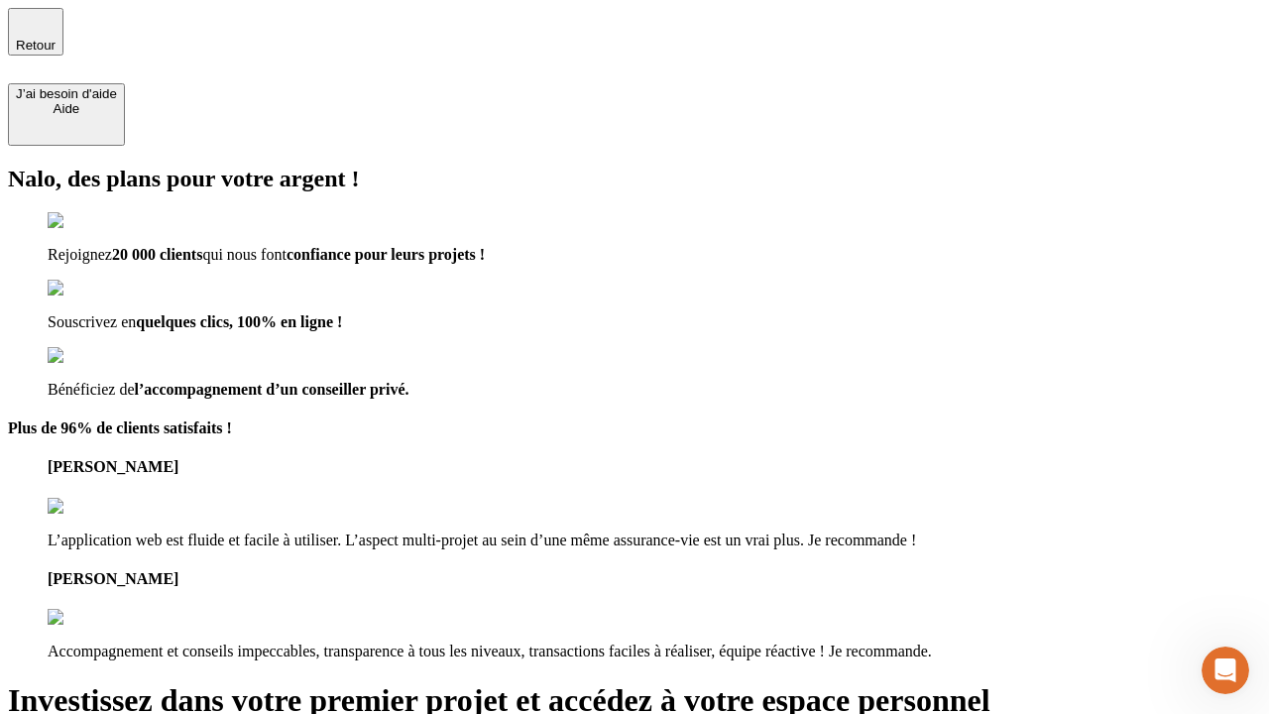  I want to click on span: l’accompagnement d’un conseiller privé., so click(272, 389).